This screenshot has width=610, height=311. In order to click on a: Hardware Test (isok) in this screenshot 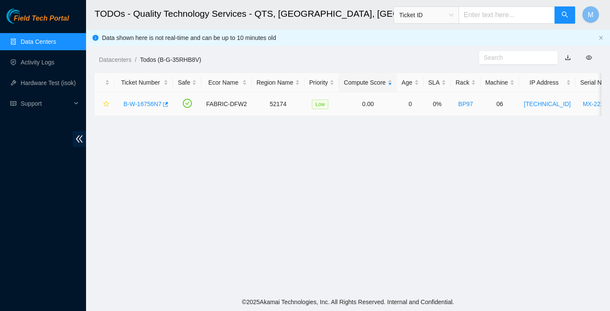, I will do `click(48, 83)`.